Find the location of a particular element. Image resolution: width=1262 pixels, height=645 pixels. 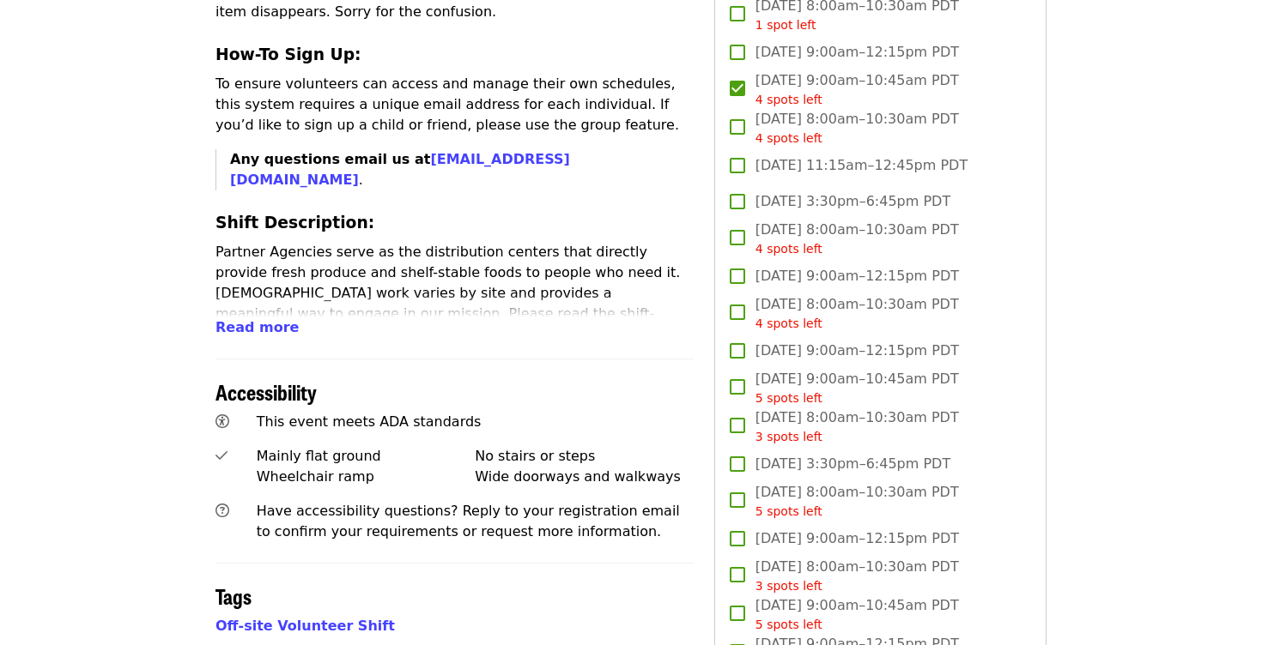

div: Wide doorways and walkways is located at coordinates (584, 477).